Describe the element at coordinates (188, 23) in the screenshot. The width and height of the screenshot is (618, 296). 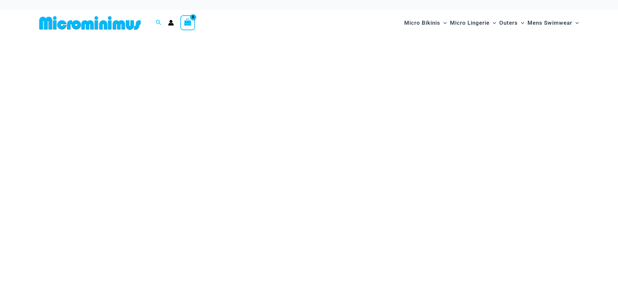
I see `a: View Shopping Cart, empty` at that location.